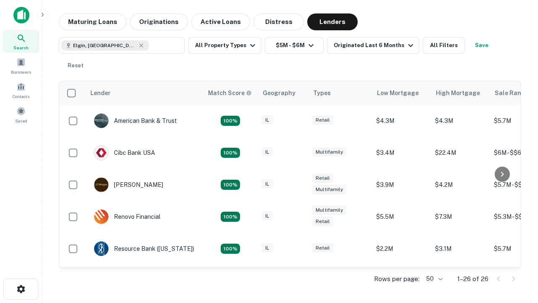 This screenshot has width=538, height=303. I want to click on div: Types, so click(322, 93).